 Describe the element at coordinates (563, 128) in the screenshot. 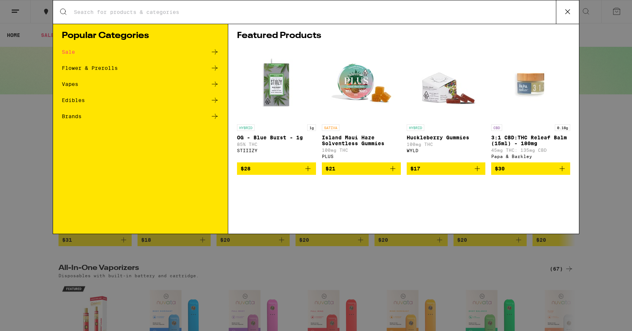

I see `p: 0.18g` at that location.